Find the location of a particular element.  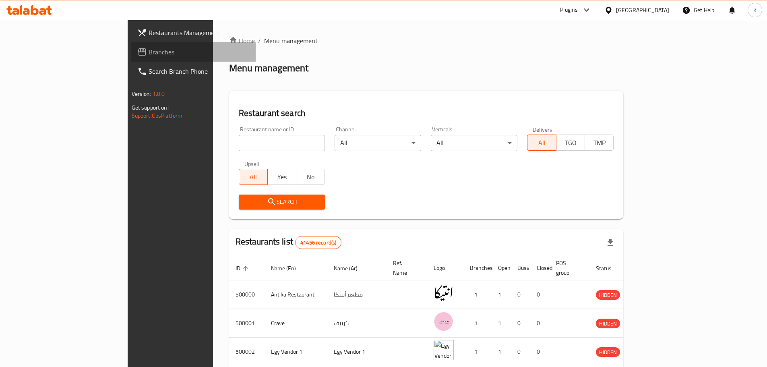

td: Antika Restaurant is located at coordinates (296, 294).